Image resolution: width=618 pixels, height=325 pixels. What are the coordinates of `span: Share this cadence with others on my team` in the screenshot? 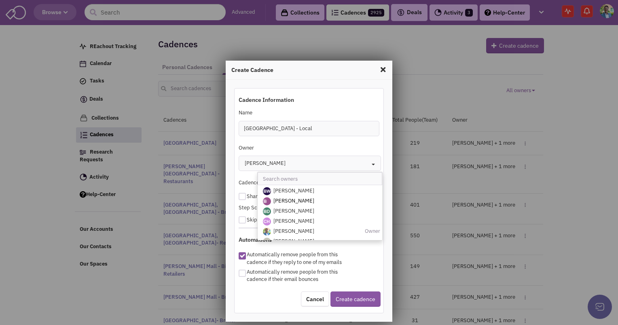 It's located at (297, 196).